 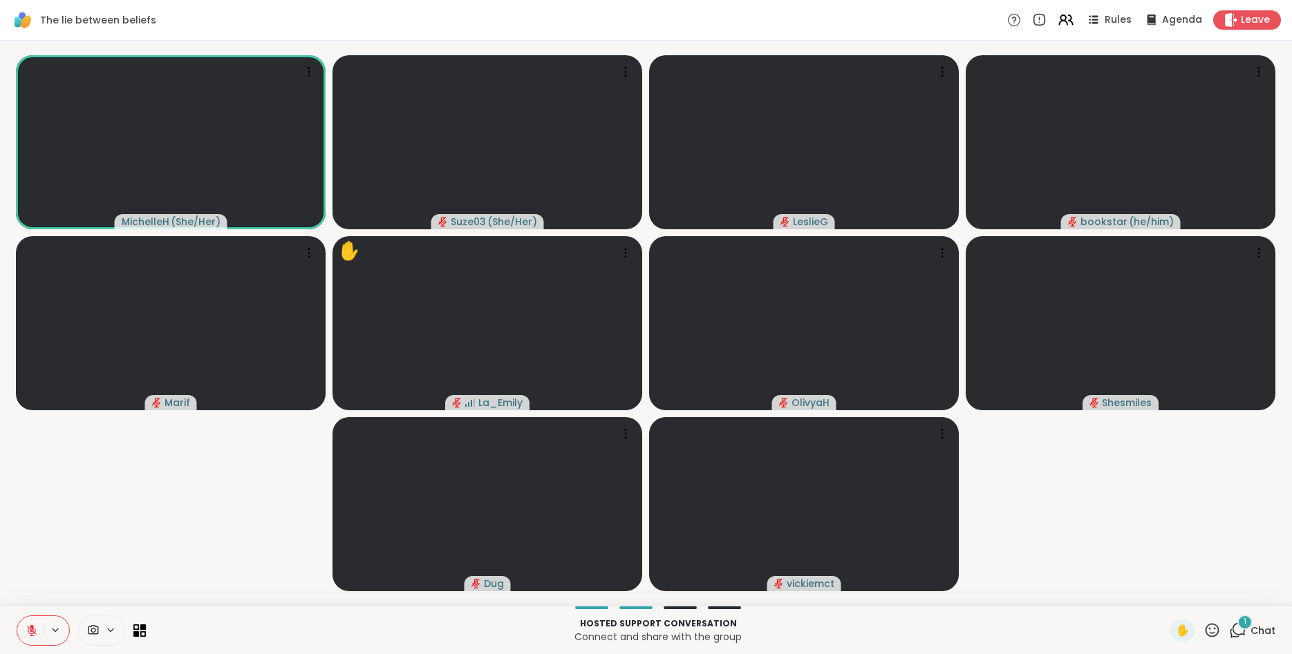 I want to click on span: 1, so click(x=1245, y=622).